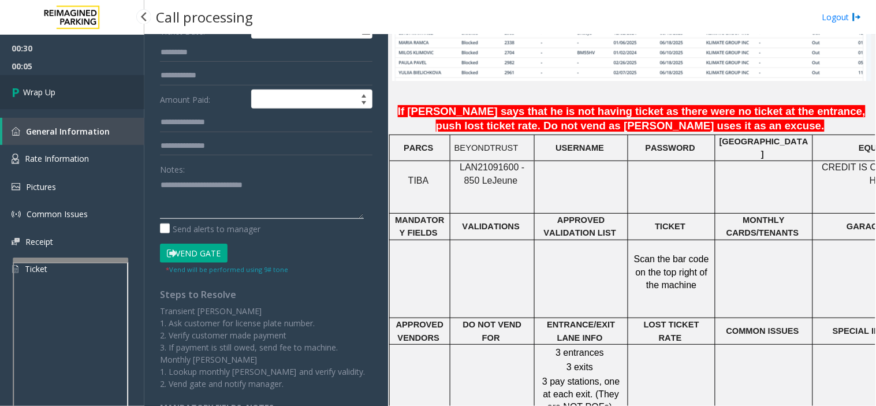  I want to click on span: Increase value, so click(364, 95).